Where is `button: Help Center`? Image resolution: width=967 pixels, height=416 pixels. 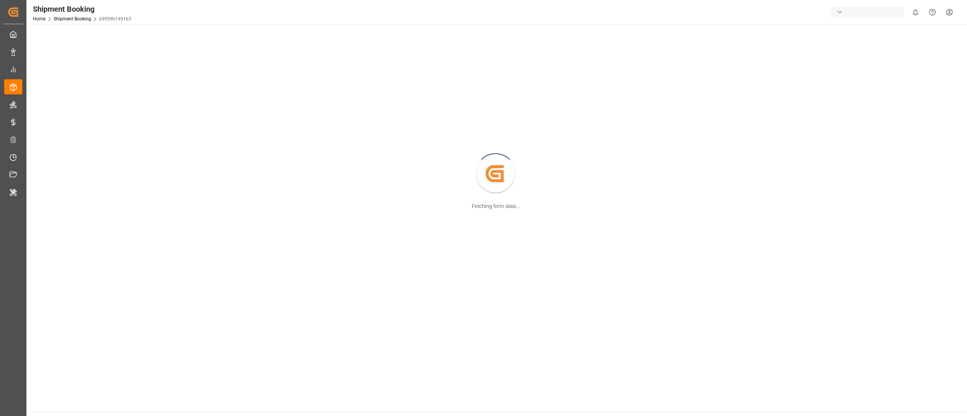
button: Help Center is located at coordinates (932, 12).